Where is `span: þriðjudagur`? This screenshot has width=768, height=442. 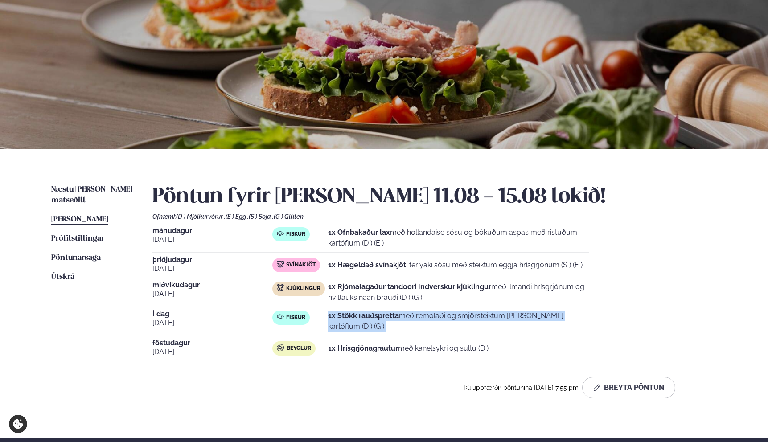
span: þriðjudagur is located at coordinates (212, 260).